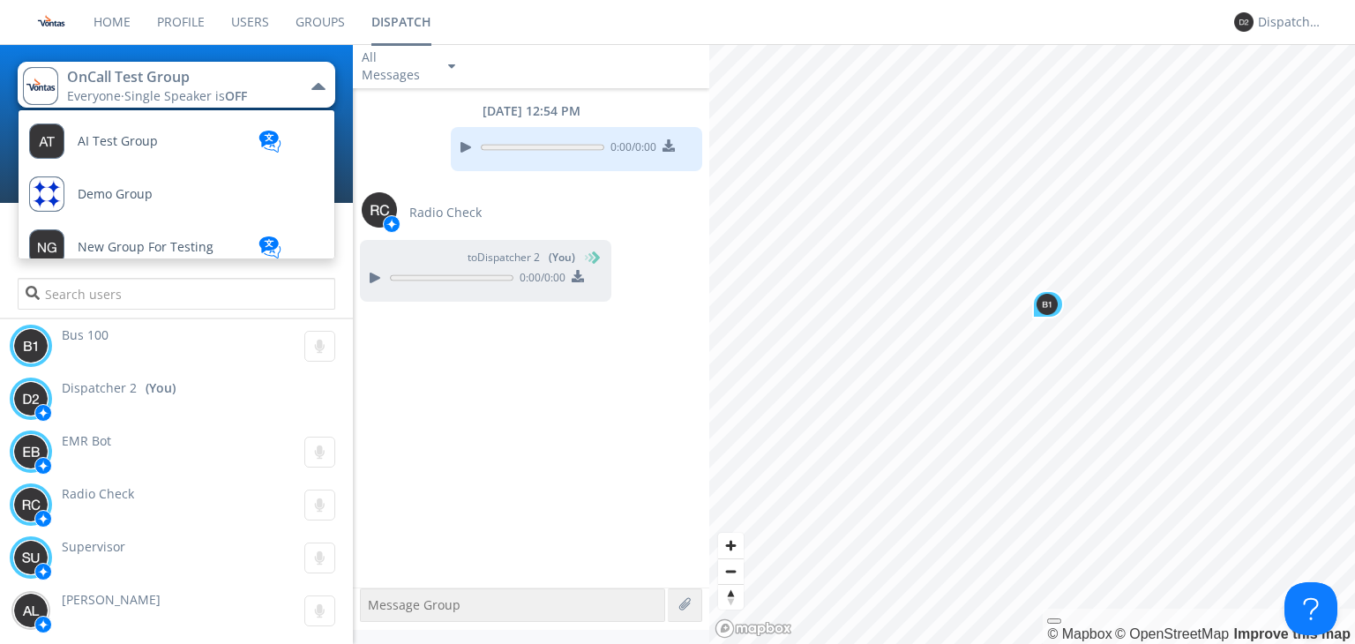 This screenshot has height=644, width=1355. I want to click on span: OFF, so click(236, 95).